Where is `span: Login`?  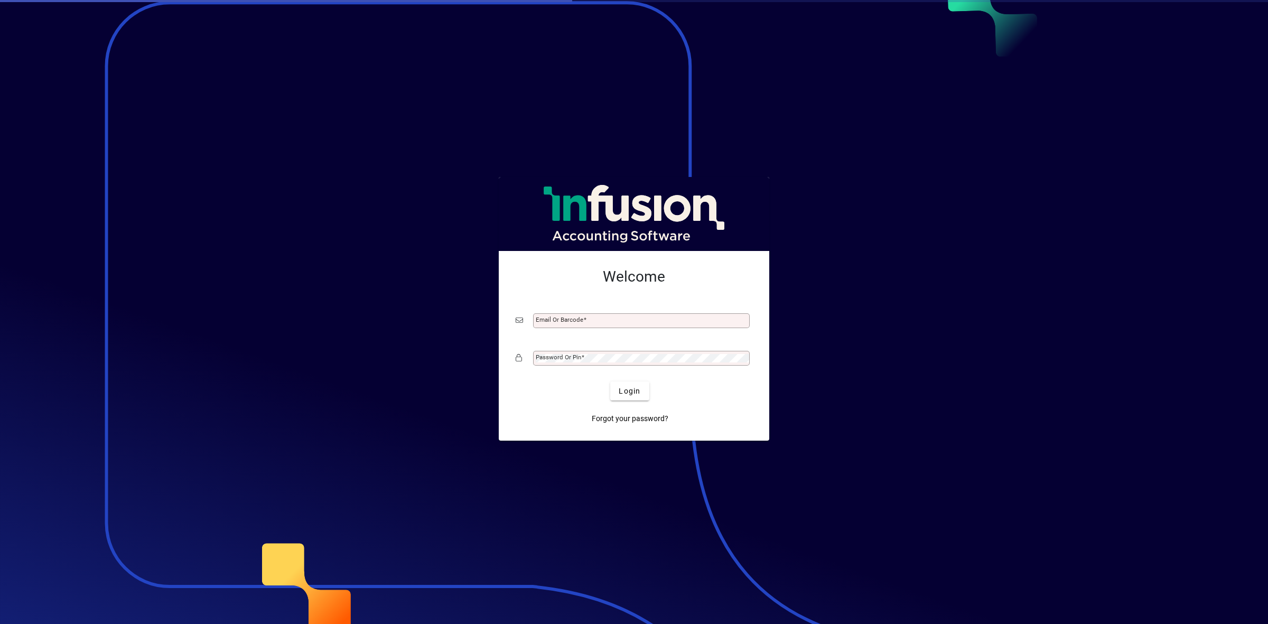
span: Login is located at coordinates (629, 391).